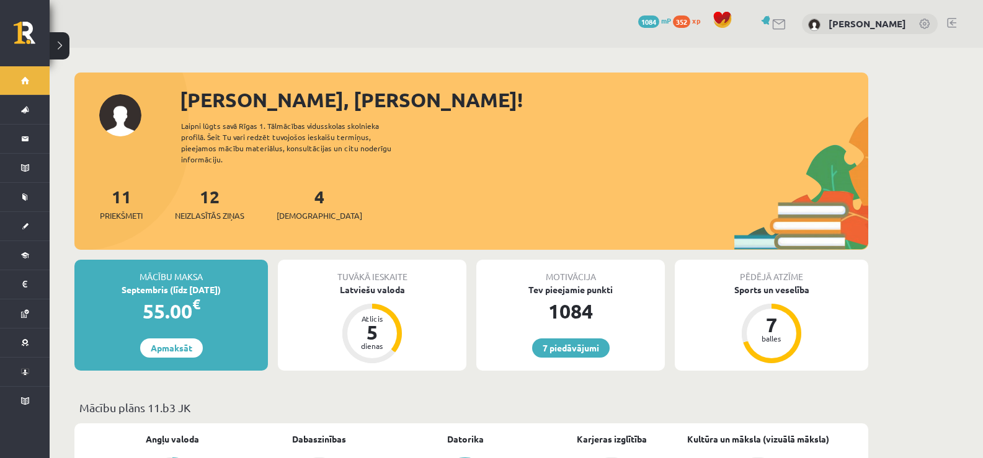  What do you see at coordinates (611, 439) in the screenshot?
I see `a: Karjeras izglītība` at bounding box center [611, 439].